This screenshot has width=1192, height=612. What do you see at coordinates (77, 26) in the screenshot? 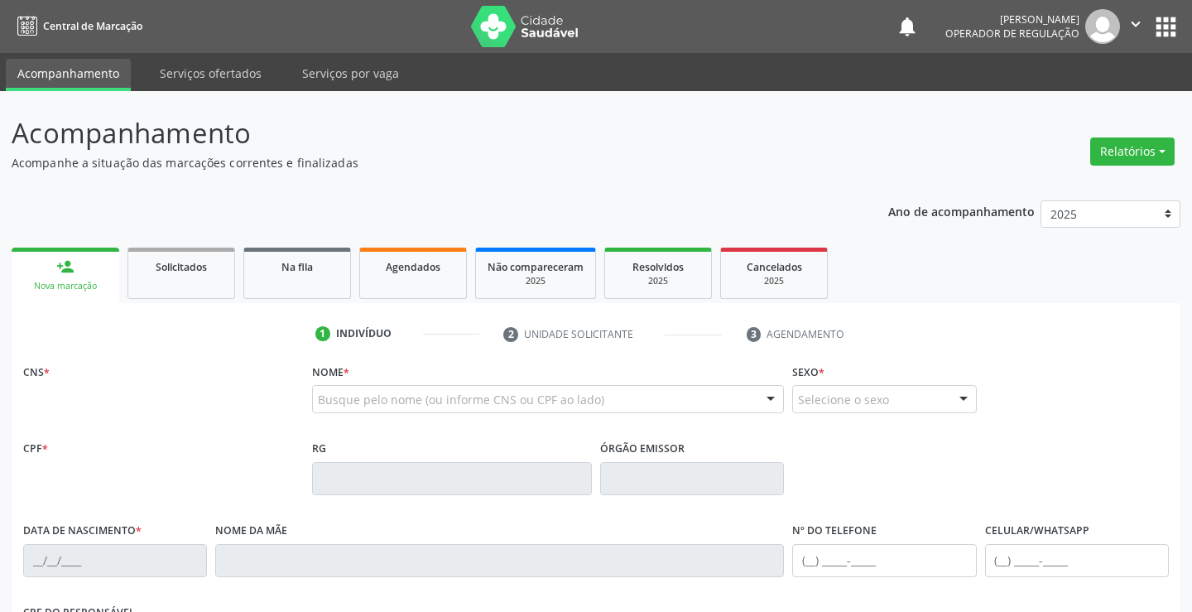
I see `a: Central de Marcação` at bounding box center [77, 26].